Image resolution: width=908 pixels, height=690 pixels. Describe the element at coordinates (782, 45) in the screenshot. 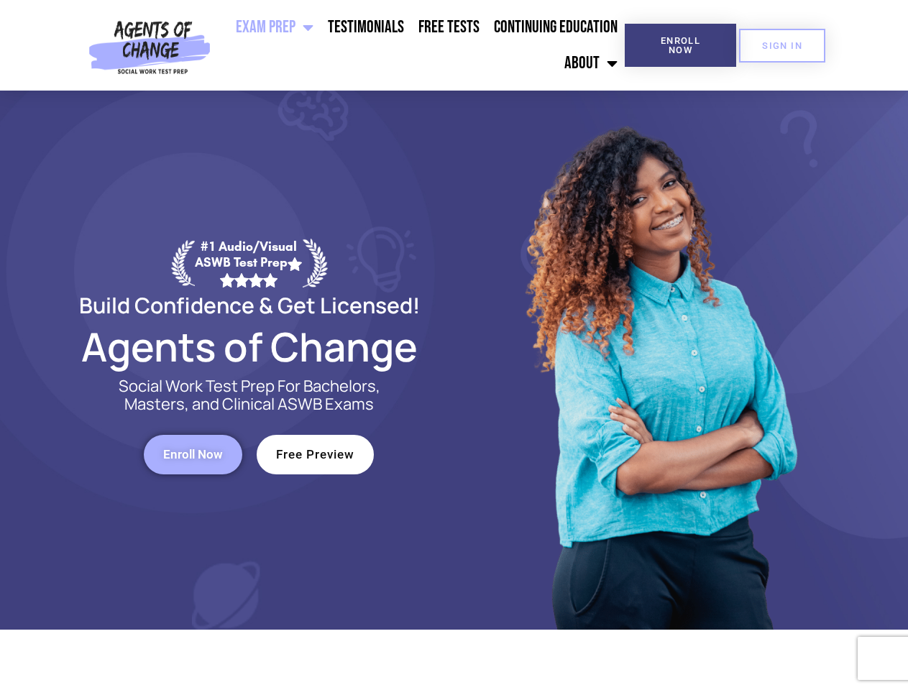

I see `span: SIGN IN` at that location.